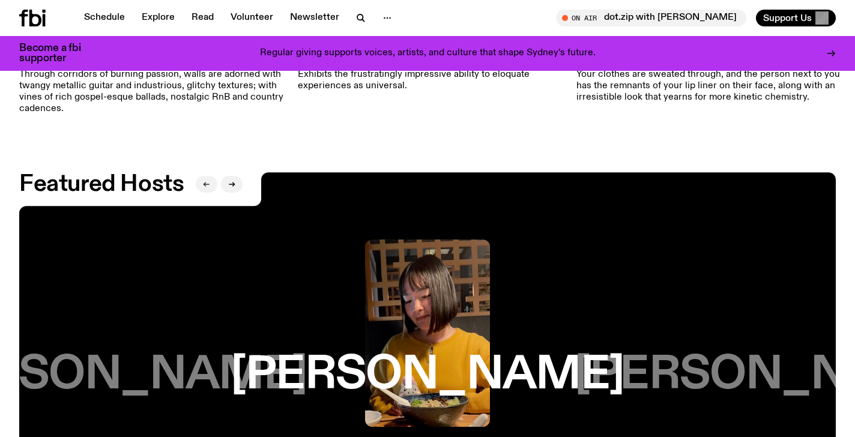 This screenshot has width=855, height=437. What do you see at coordinates (58, 53) in the screenshot?
I see `h3: Become a fbi supporter` at bounding box center [58, 53].